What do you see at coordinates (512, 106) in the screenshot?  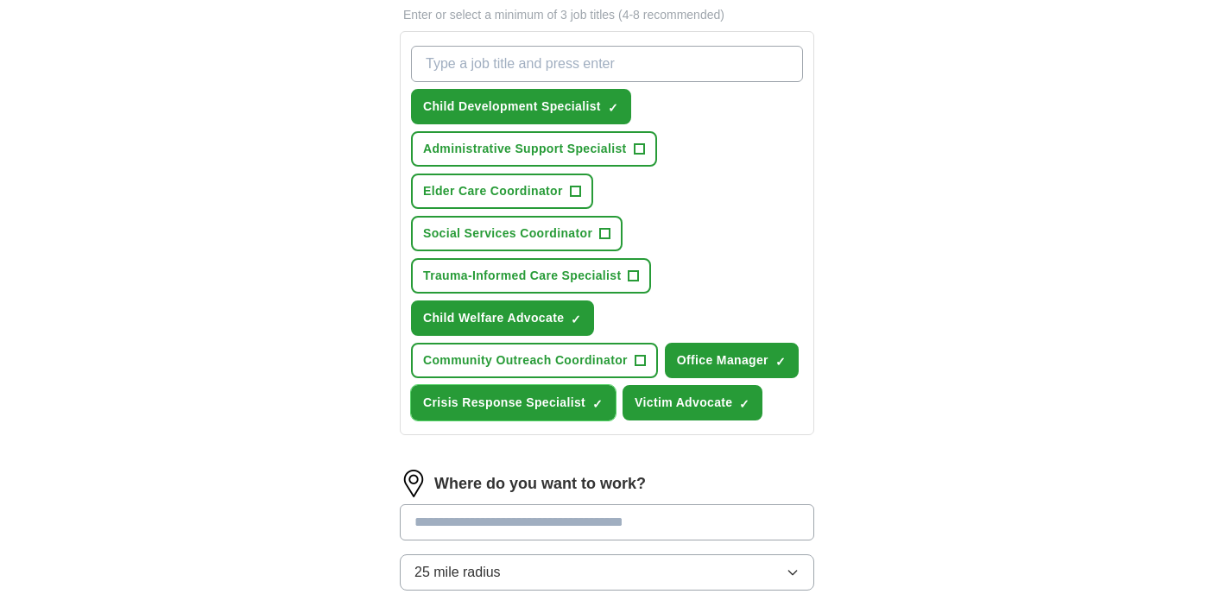 I see `span: Child Development Specialist` at bounding box center [512, 106].